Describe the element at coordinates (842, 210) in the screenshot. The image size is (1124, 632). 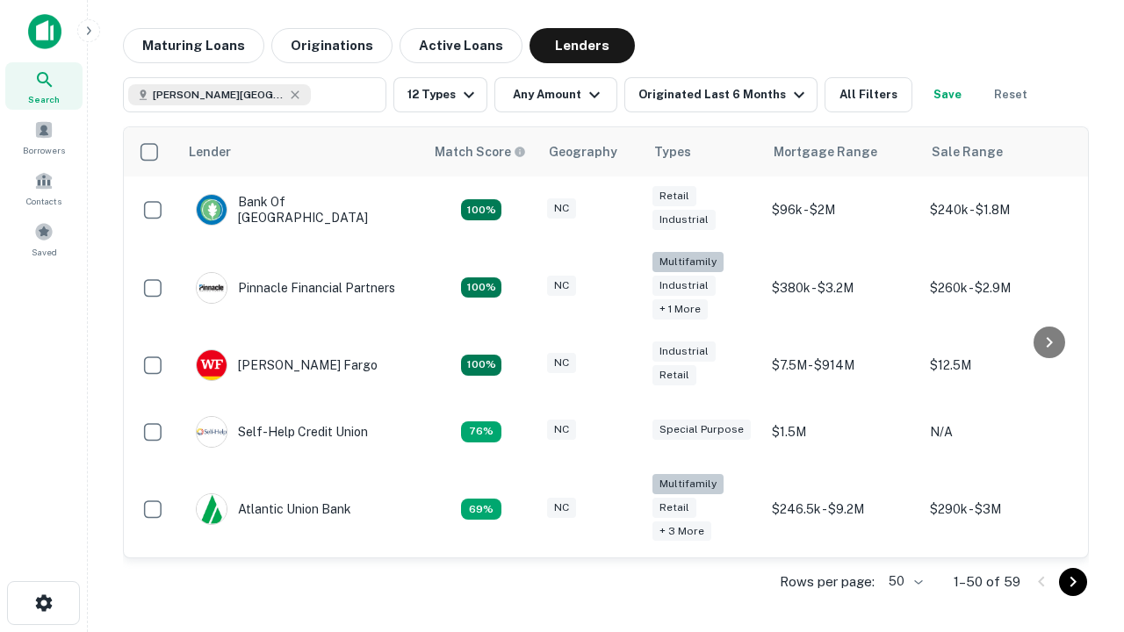
I see `td: $96k - $2M` at that location.